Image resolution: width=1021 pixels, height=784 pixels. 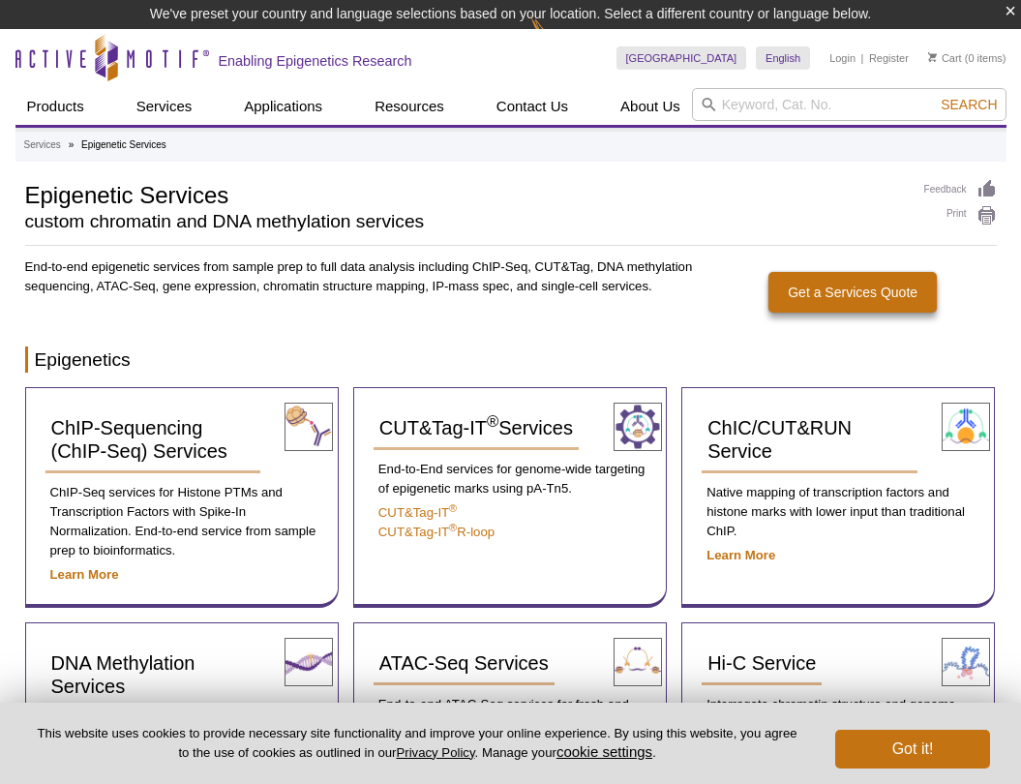 I want to click on button: Got it!, so click(x=912, y=749).